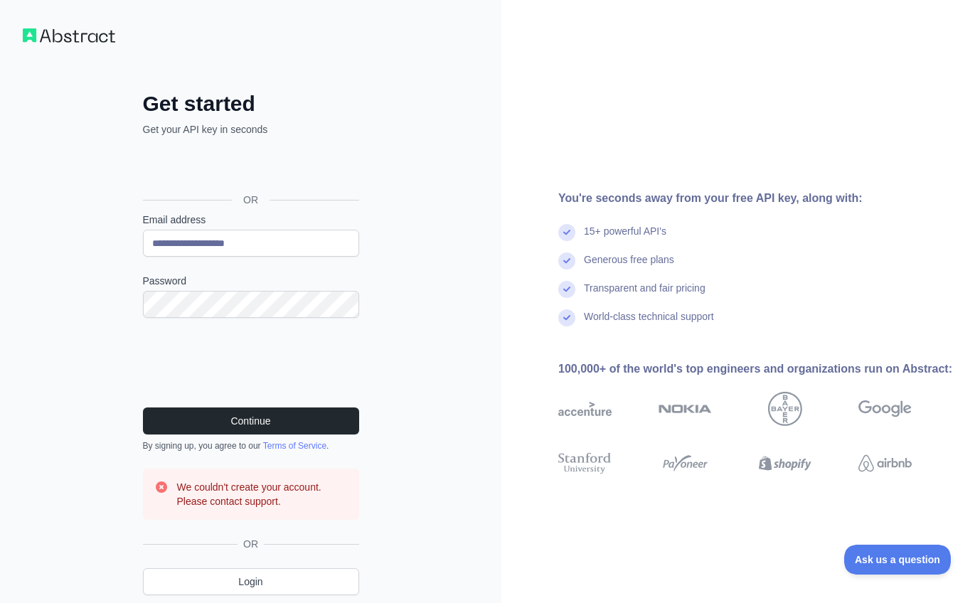 The height and width of the screenshot is (603, 980). What do you see at coordinates (262, 494) in the screenshot?
I see `h3: We couldn't create your account. Please contact support.` at bounding box center [262, 494].